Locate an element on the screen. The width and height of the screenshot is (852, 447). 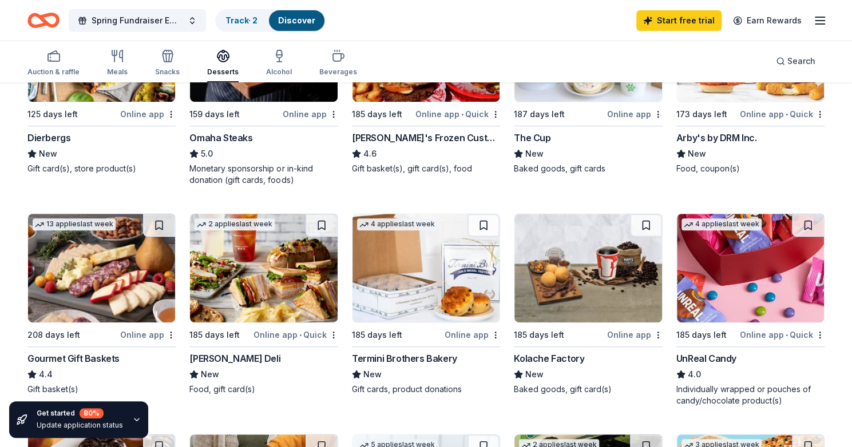
div: Gift card(s), store product(s) is located at coordinates (101, 169).